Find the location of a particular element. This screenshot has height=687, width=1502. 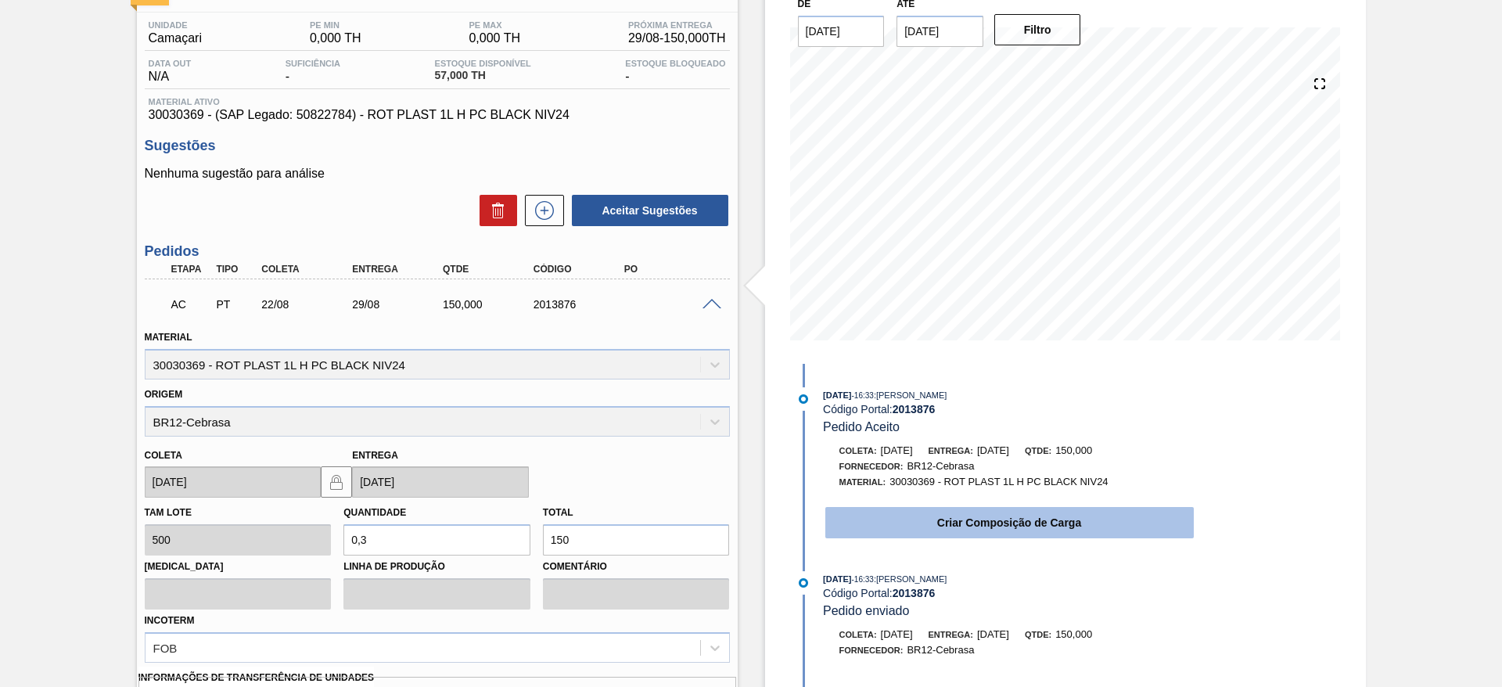

img: locked is located at coordinates (336, 482).